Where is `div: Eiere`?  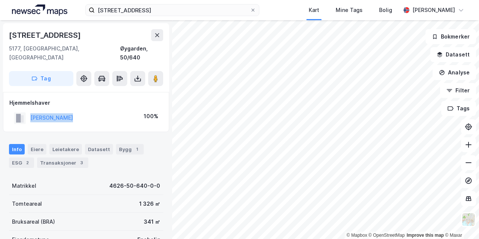
div: Eiere is located at coordinates (37, 149).